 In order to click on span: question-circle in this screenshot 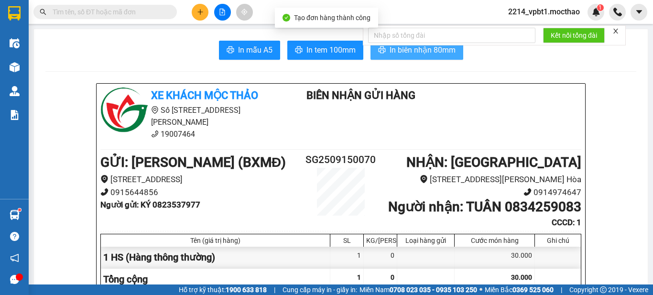, I will do `click(14, 236)`.